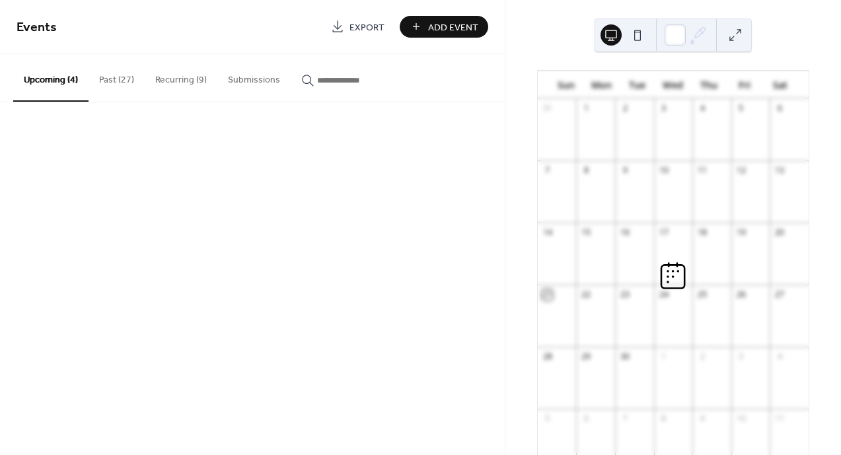 The image size is (841, 455). I want to click on div: 28, so click(547, 357).